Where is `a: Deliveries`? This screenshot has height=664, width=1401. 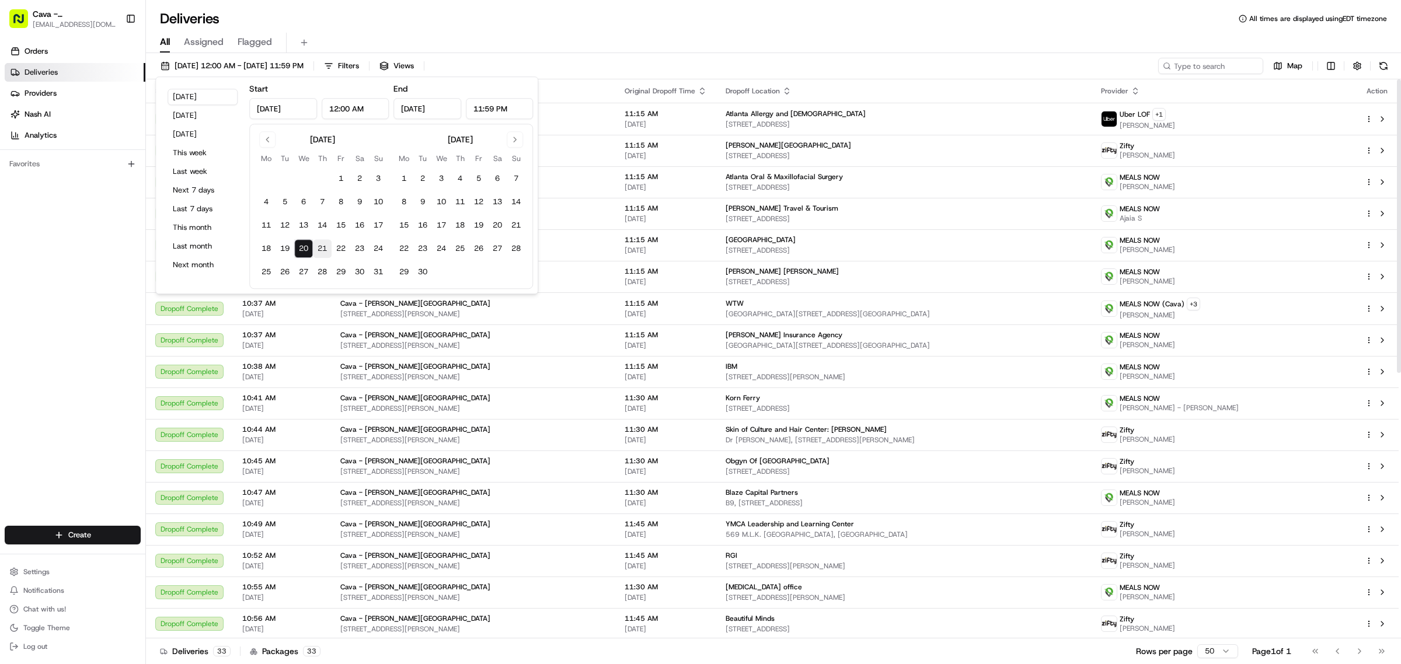
a: Deliveries is located at coordinates (75, 72).